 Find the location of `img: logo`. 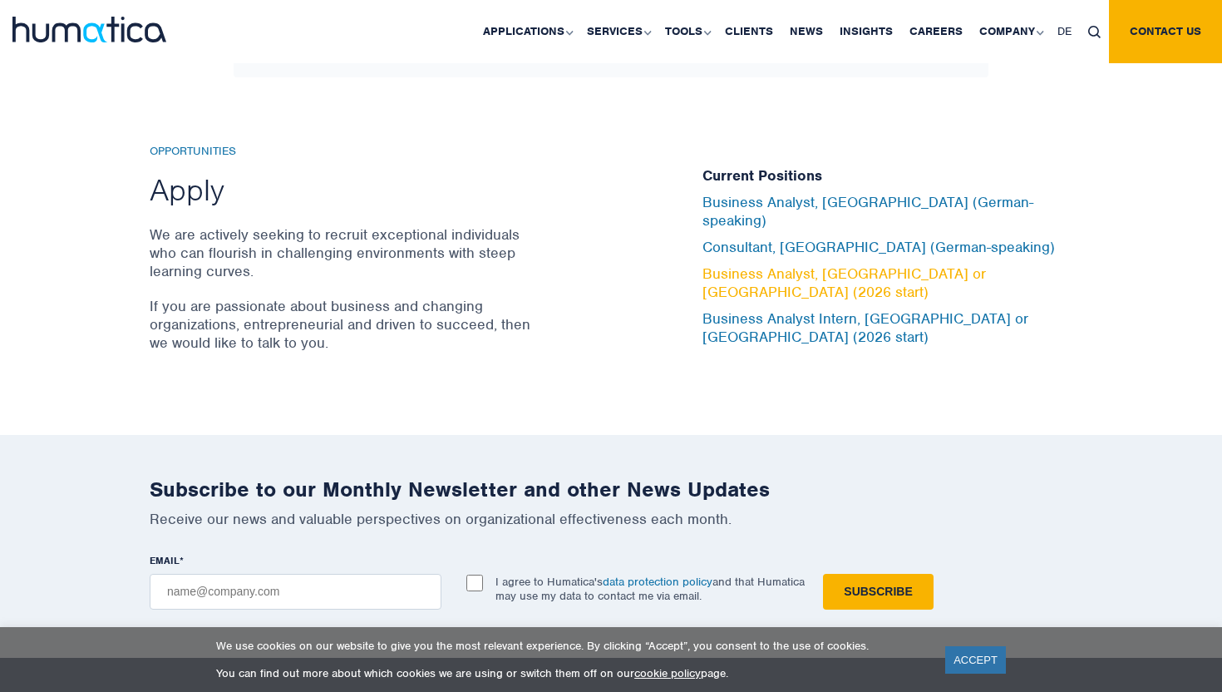

img: logo is located at coordinates (89, 29).